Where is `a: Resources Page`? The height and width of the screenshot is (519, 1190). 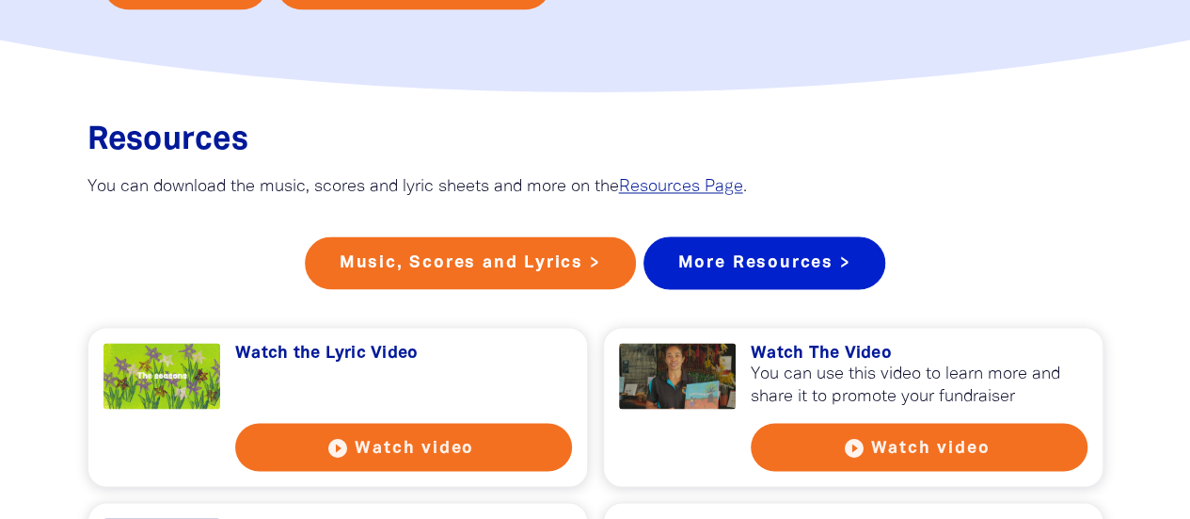 a: Resources Page is located at coordinates (681, 186).